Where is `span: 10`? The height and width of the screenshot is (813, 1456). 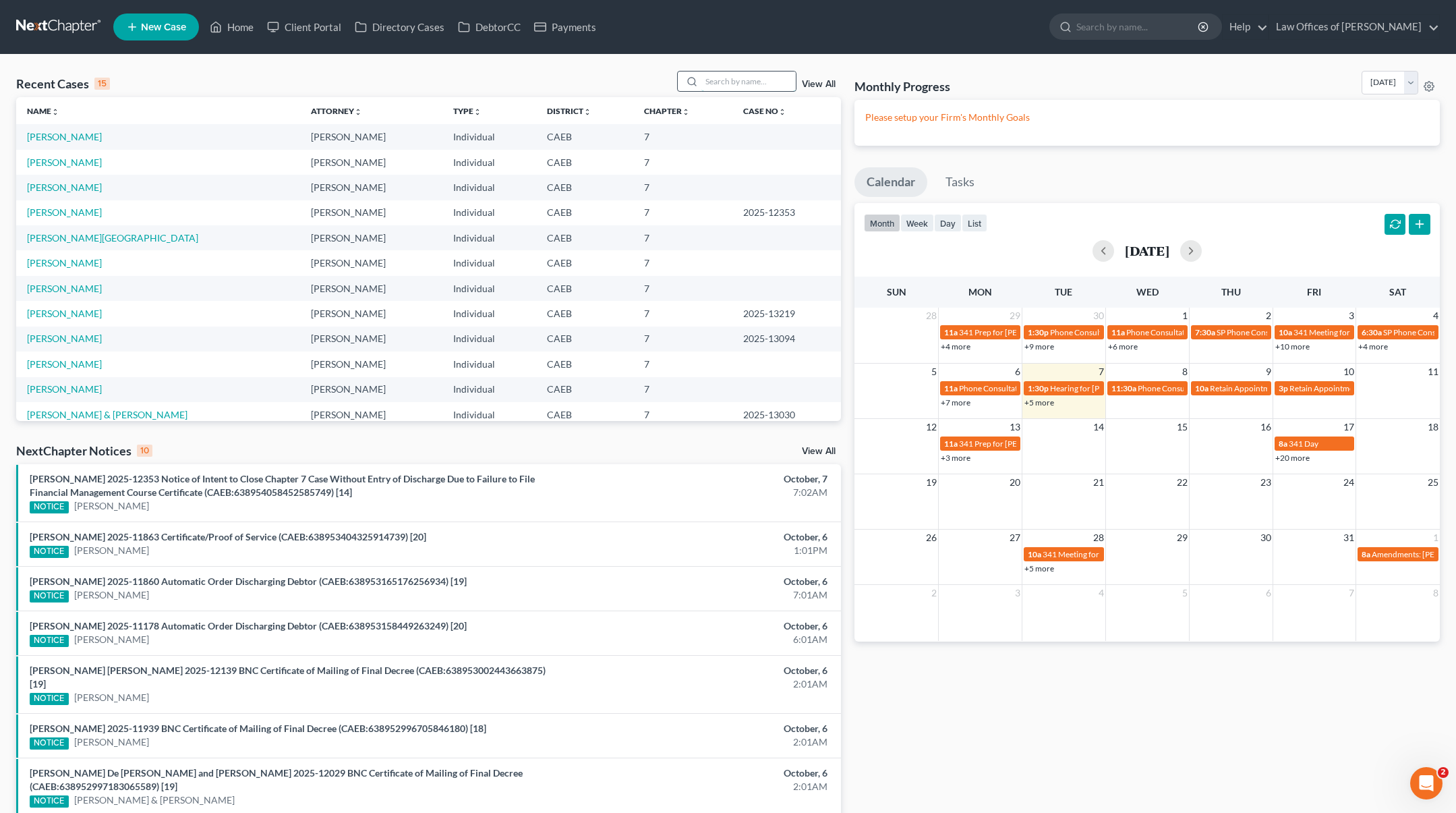
span: 10 is located at coordinates (1349, 372).